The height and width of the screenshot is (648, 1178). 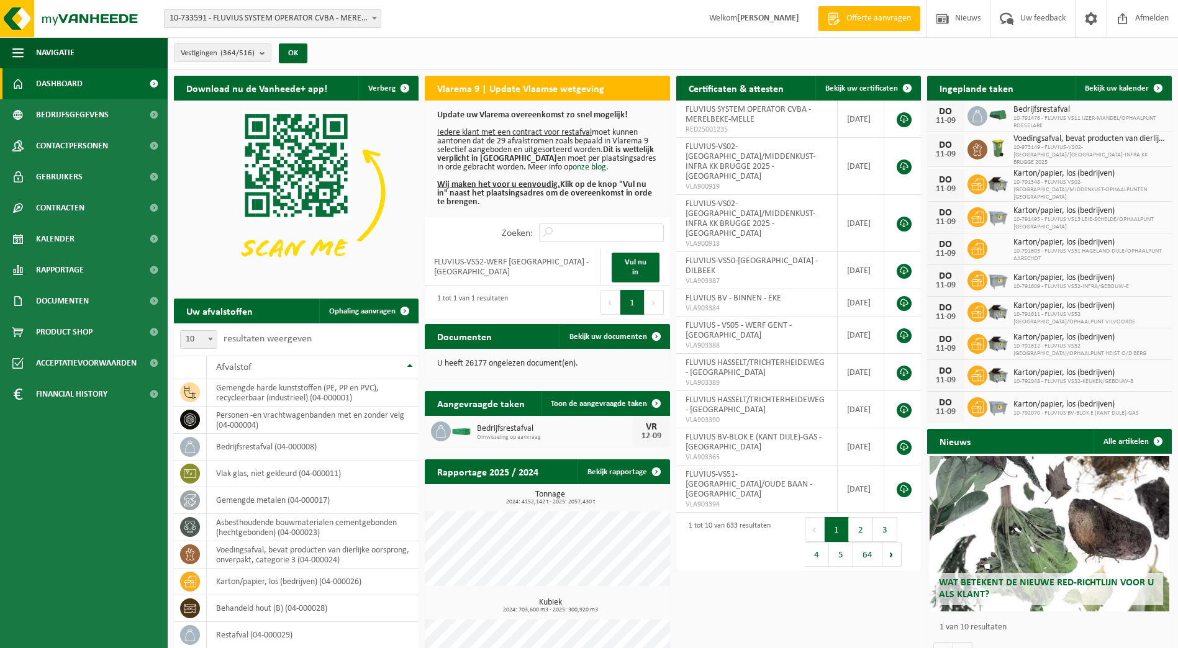 What do you see at coordinates (998, 115) in the screenshot?
I see `img: HK-XK-22-GN-00` at bounding box center [998, 115].